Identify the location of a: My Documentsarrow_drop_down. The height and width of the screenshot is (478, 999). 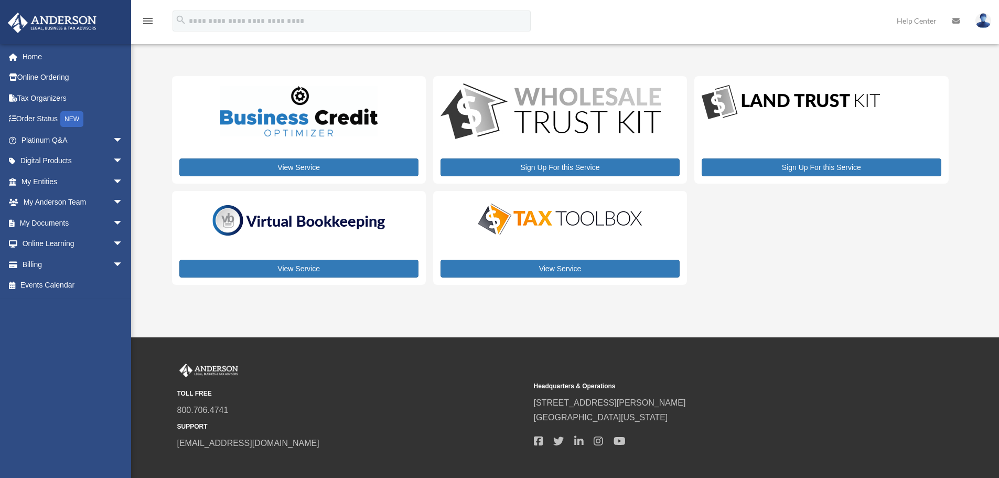
(73, 223).